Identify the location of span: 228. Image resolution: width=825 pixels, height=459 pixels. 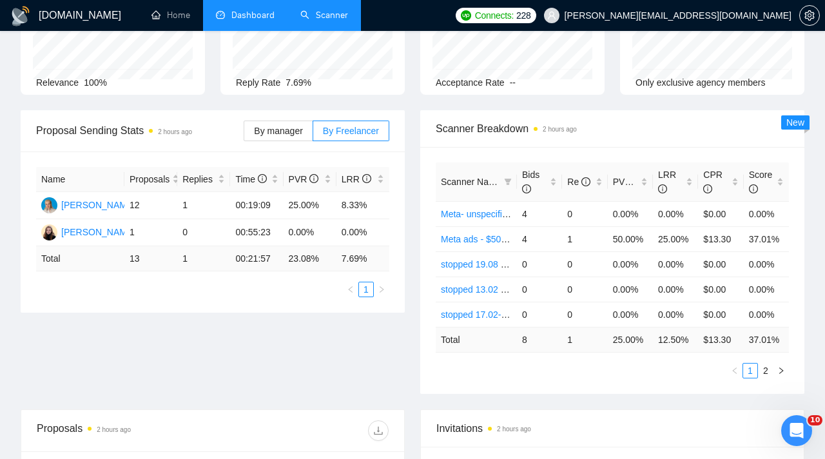
(523, 15).